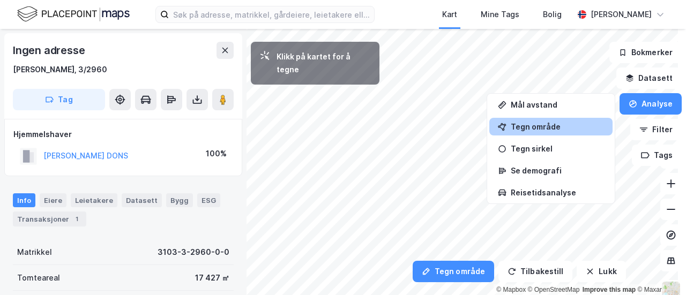 Image resolution: width=686 pixels, height=295 pixels. I want to click on div: Klikk på kartet for å tegne, so click(324, 63).